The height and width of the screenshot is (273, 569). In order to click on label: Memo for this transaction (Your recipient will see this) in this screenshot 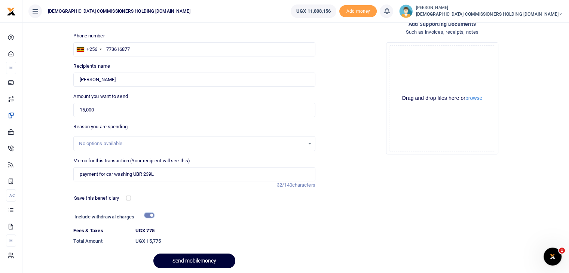, I will do `click(132, 161)`.